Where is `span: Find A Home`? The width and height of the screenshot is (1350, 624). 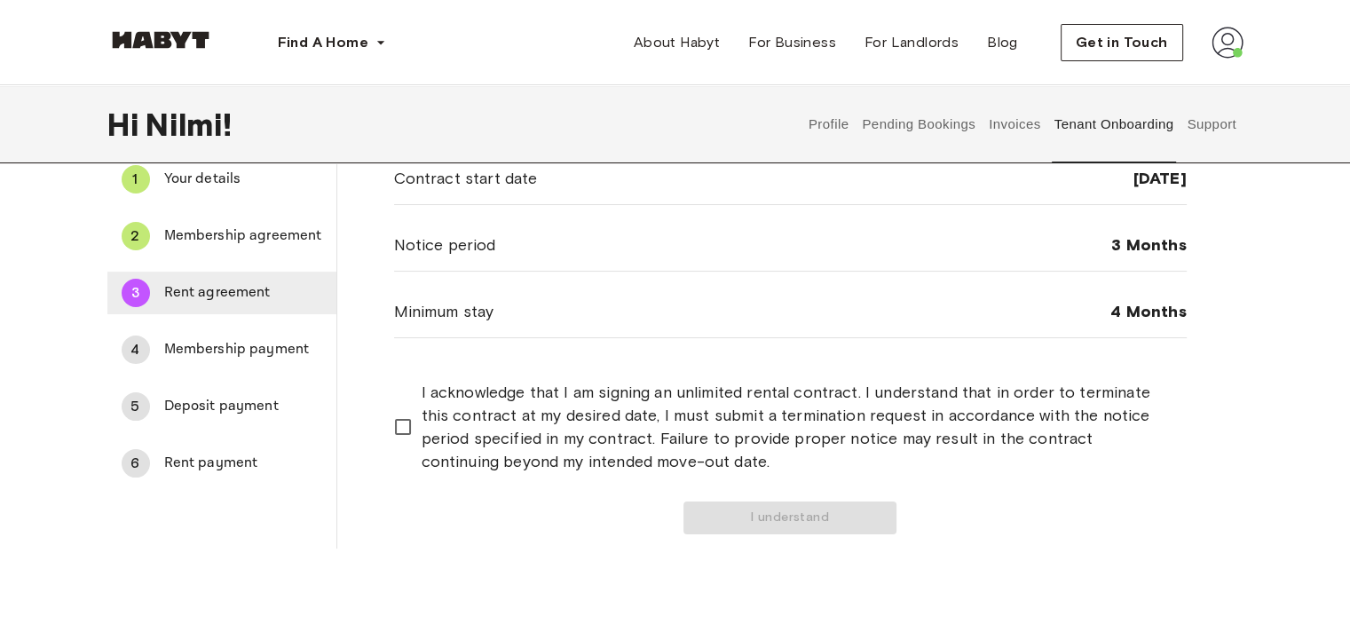 span: Find A Home is located at coordinates (323, 43).